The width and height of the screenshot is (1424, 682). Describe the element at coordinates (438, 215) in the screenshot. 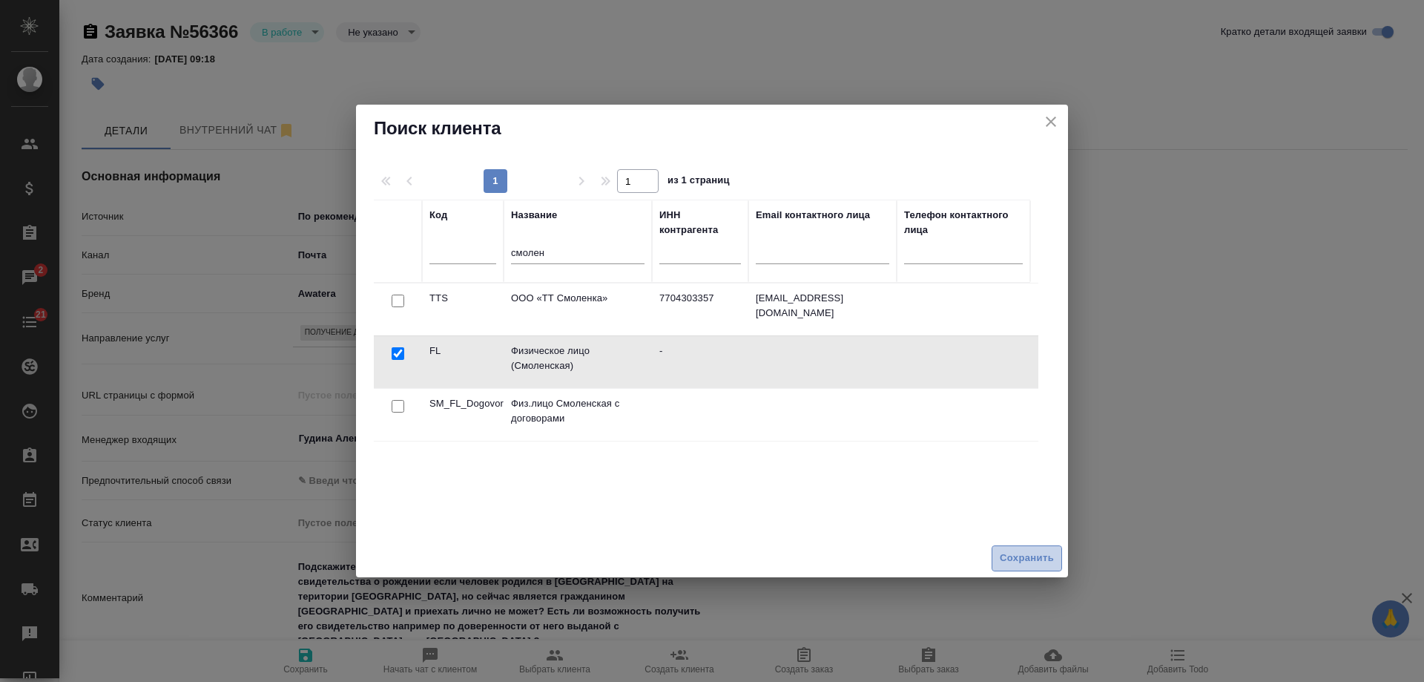

I see `div: Код` at that location.